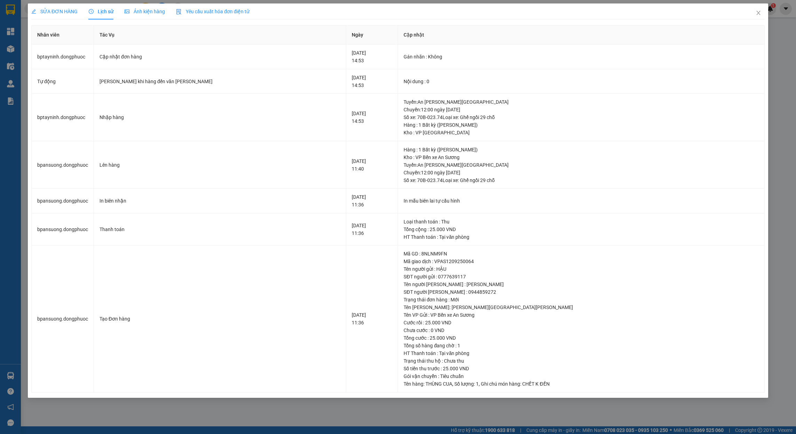 This screenshot has height=434, width=796. I want to click on th: Cập nhật, so click(582, 35).